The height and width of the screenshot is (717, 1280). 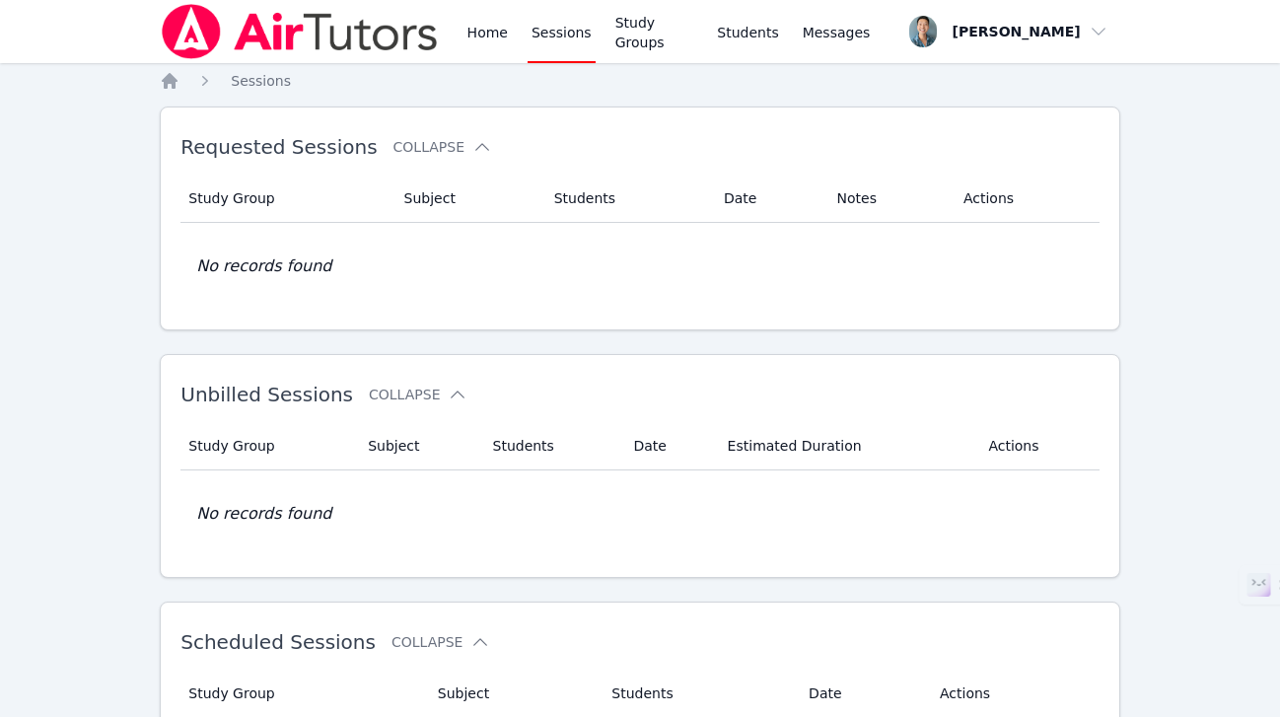 What do you see at coordinates (278, 642) in the screenshot?
I see `span: Scheduled Sessions` at bounding box center [278, 642].